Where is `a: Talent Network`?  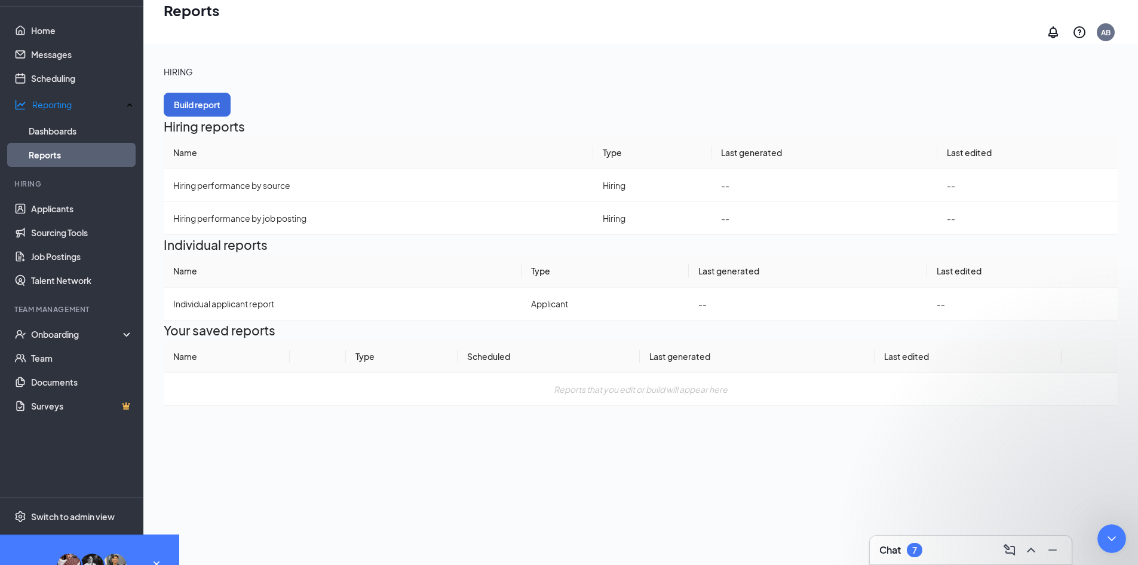
a: Talent Network is located at coordinates (82, 280).